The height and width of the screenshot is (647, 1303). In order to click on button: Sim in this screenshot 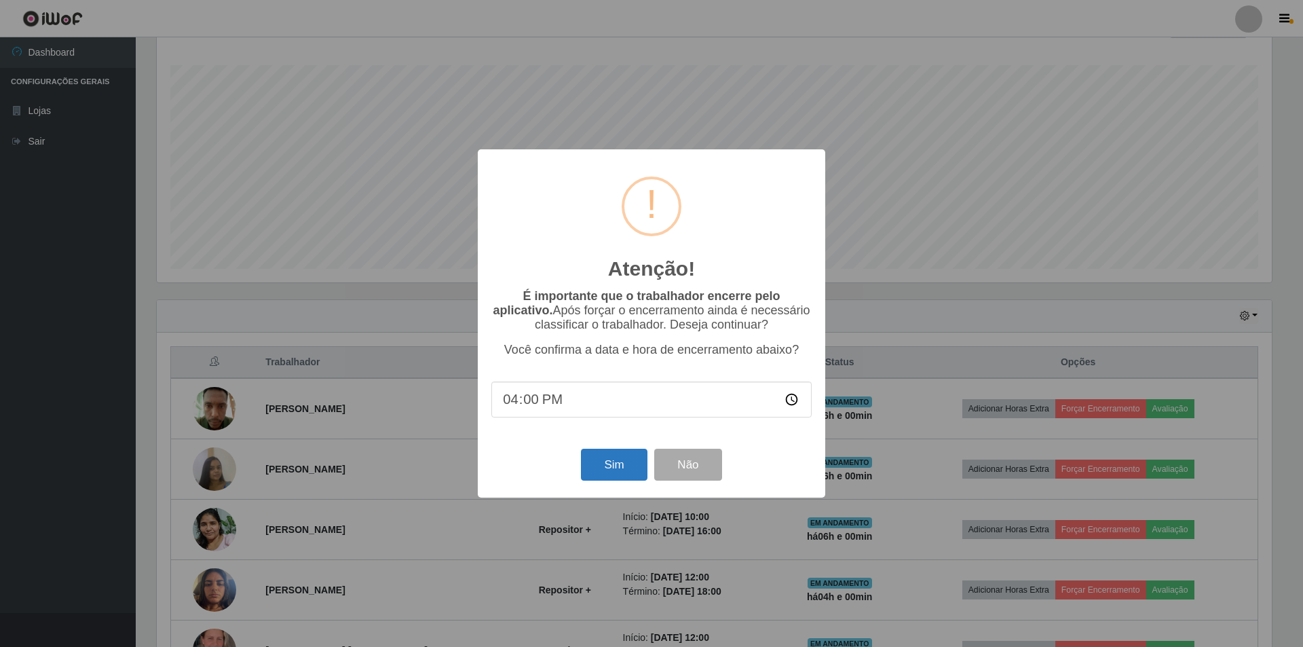, I will do `click(613, 464)`.